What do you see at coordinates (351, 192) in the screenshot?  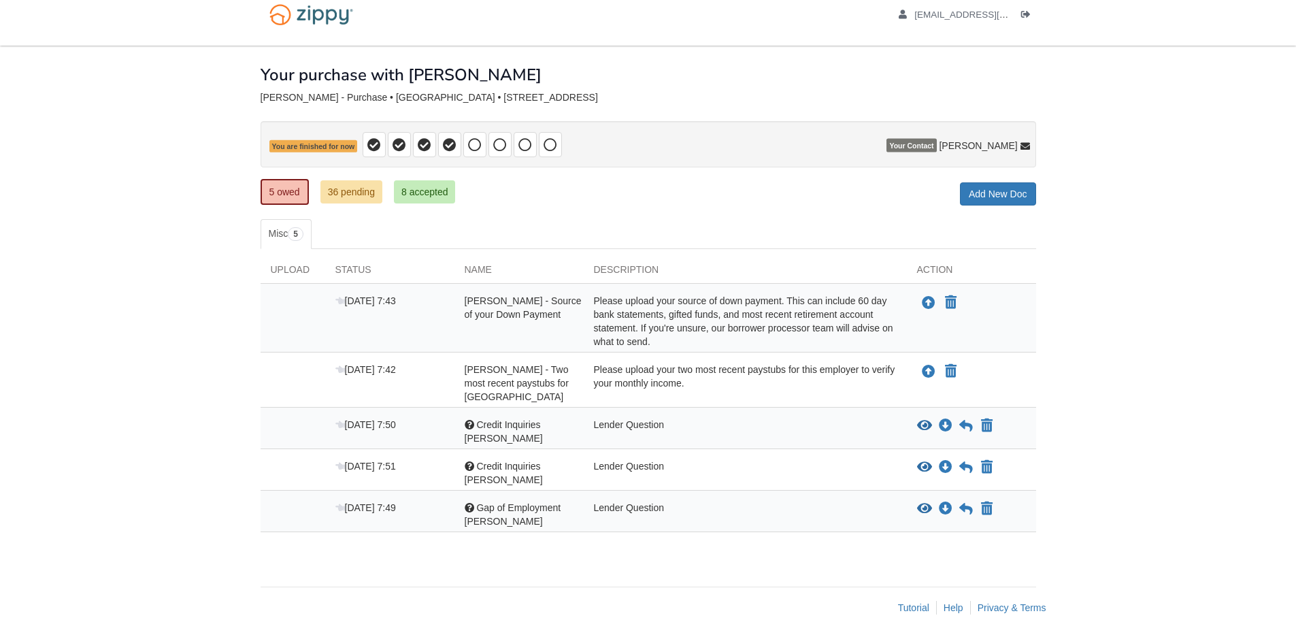 I see `a: 36 pending` at bounding box center [351, 192].